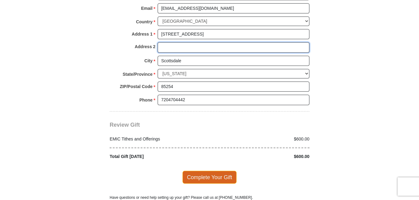 The height and width of the screenshot is (200, 419). I want to click on span: Complete Your Gift, so click(209, 177).